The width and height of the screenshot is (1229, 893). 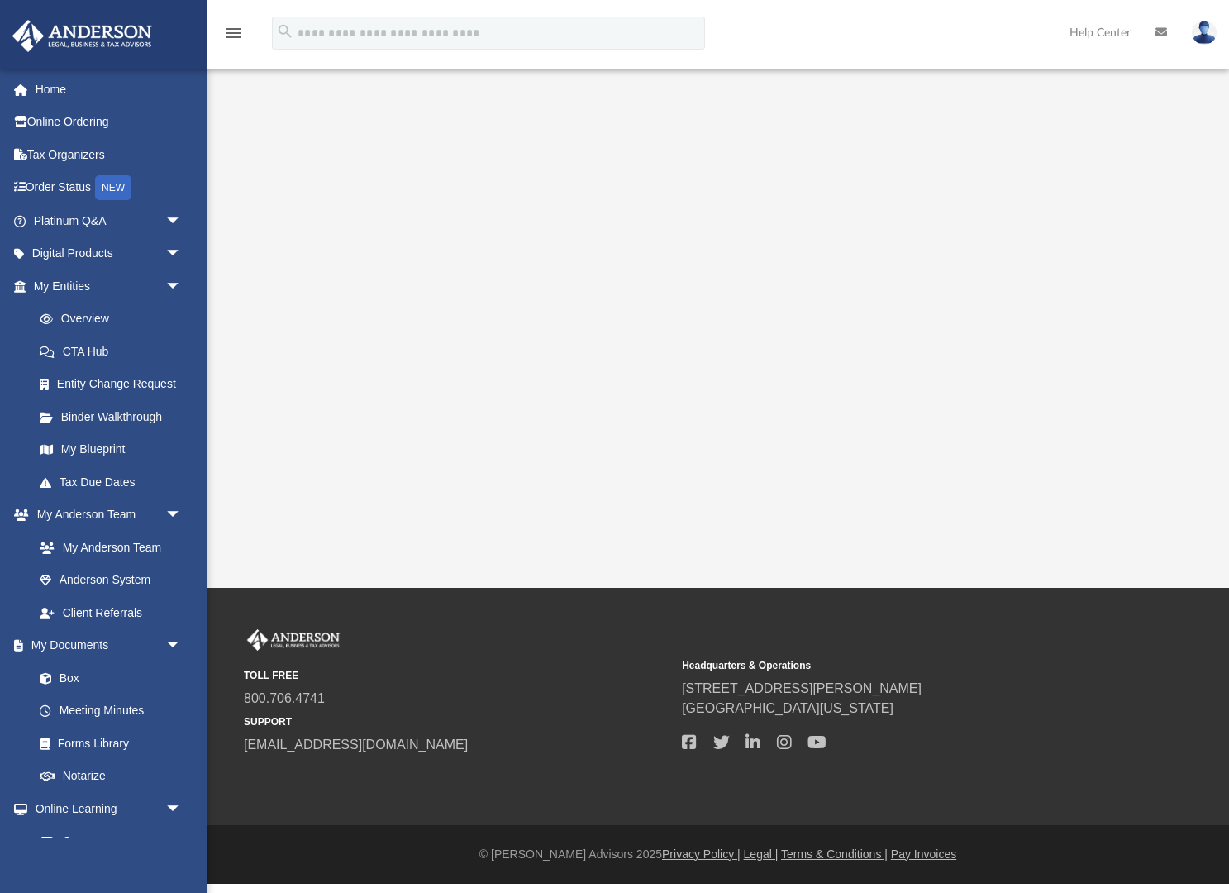 I want to click on a: Tax Organizers, so click(x=109, y=155).